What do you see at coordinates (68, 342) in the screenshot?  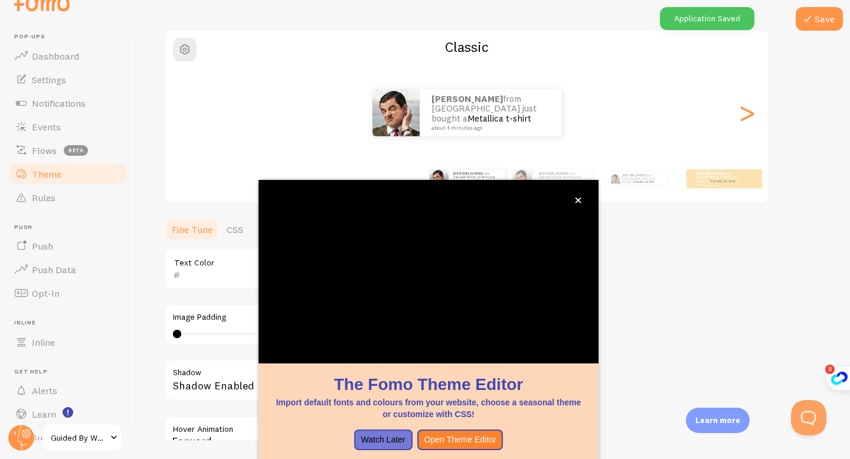 I see `a: Inline` at bounding box center [68, 342].